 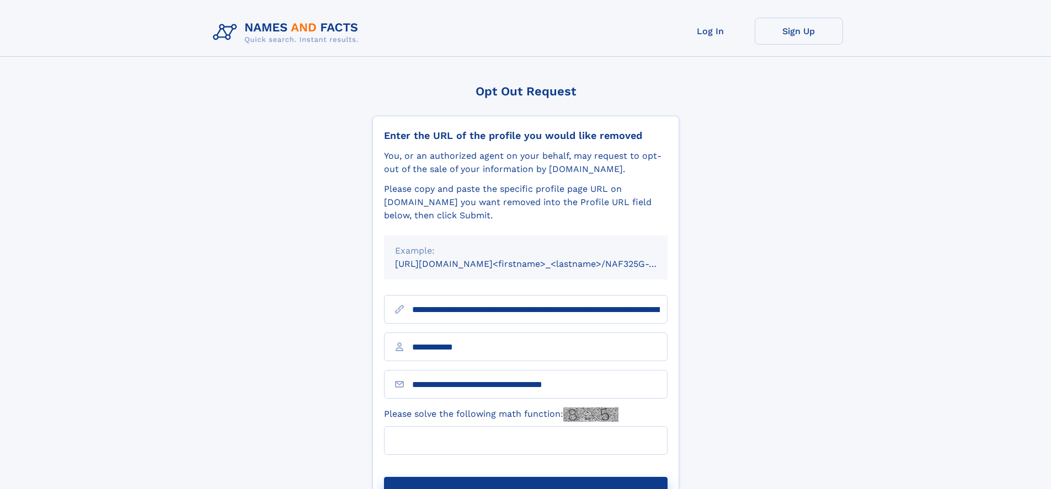 What do you see at coordinates (288, 33) in the screenshot?
I see `img: Logo Names and Facts` at bounding box center [288, 33].